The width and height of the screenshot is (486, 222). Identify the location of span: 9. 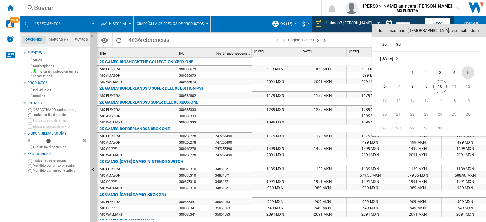
(426, 87).